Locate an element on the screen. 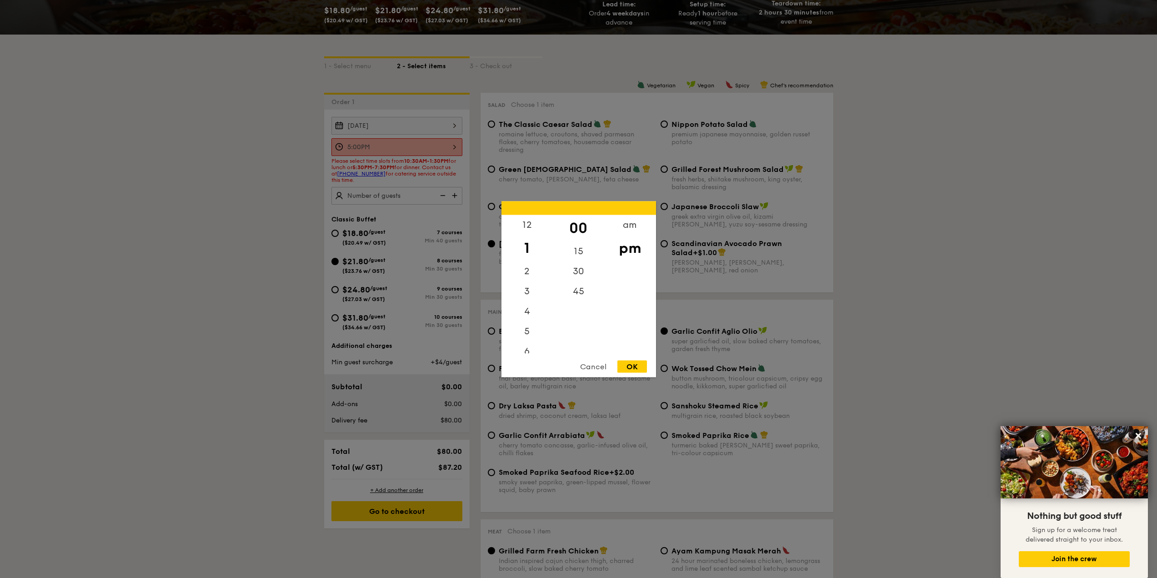  img: DSC07876-Edit02-Large.jpeg is located at coordinates (1074, 462).